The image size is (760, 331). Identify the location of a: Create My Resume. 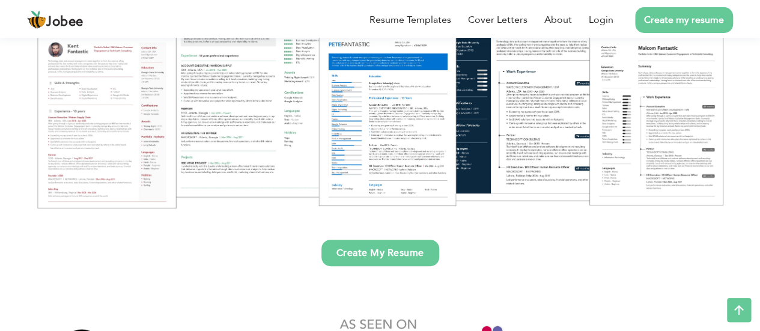
(380, 253).